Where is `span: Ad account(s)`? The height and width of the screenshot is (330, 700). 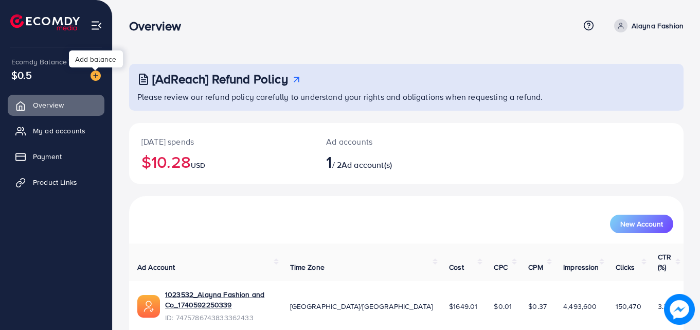 span: Ad account(s) is located at coordinates (367, 165).